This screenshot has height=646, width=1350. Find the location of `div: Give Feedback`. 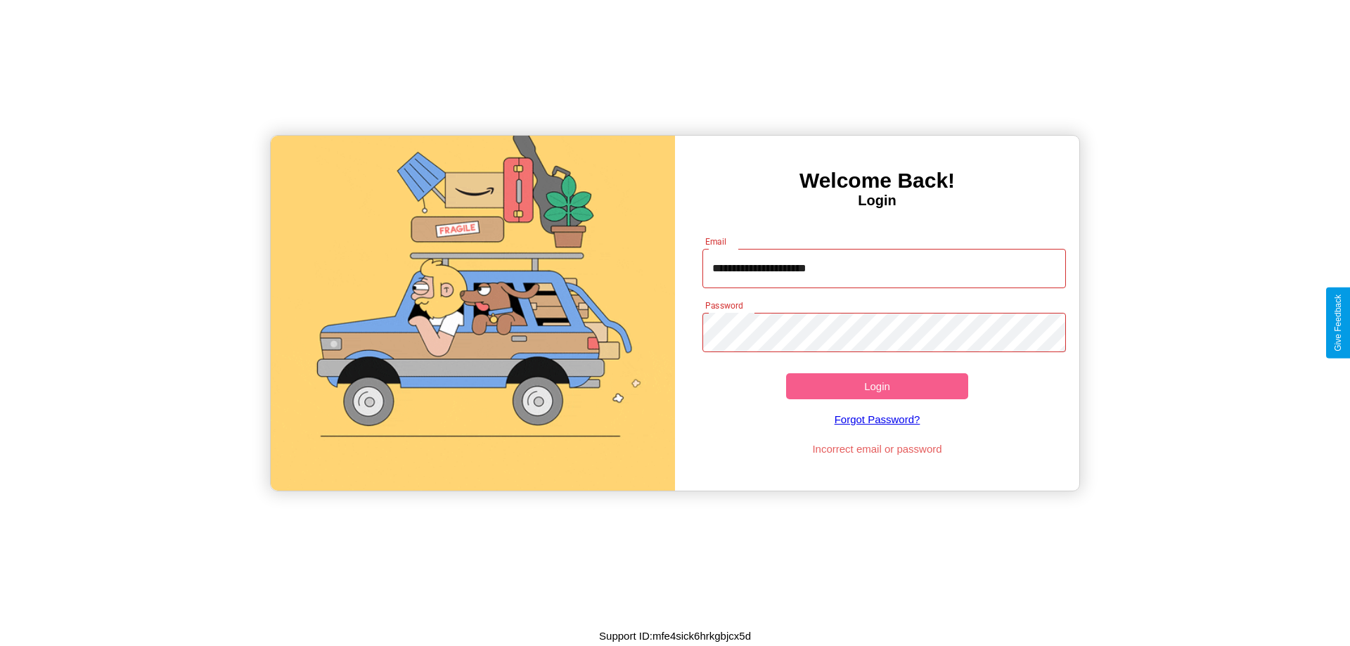

div: Give Feedback is located at coordinates (1338, 323).